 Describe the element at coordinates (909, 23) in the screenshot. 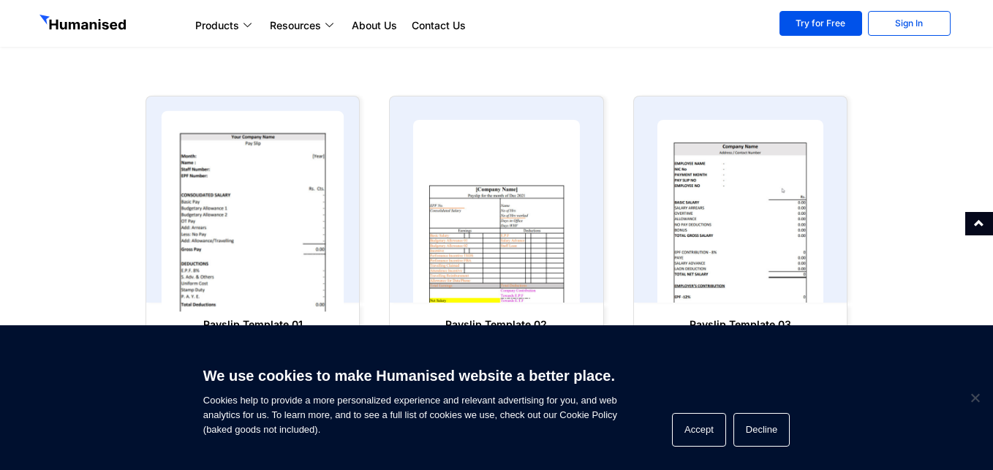

I see `a: Sign In` at that location.